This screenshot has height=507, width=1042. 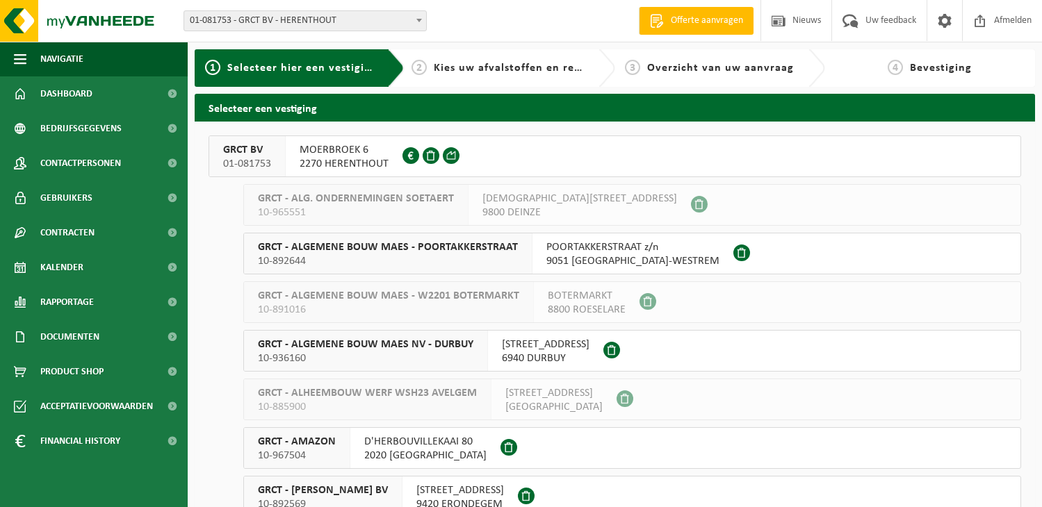 I want to click on span: Bedrijfsgegevens, so click(x=81, y=129).